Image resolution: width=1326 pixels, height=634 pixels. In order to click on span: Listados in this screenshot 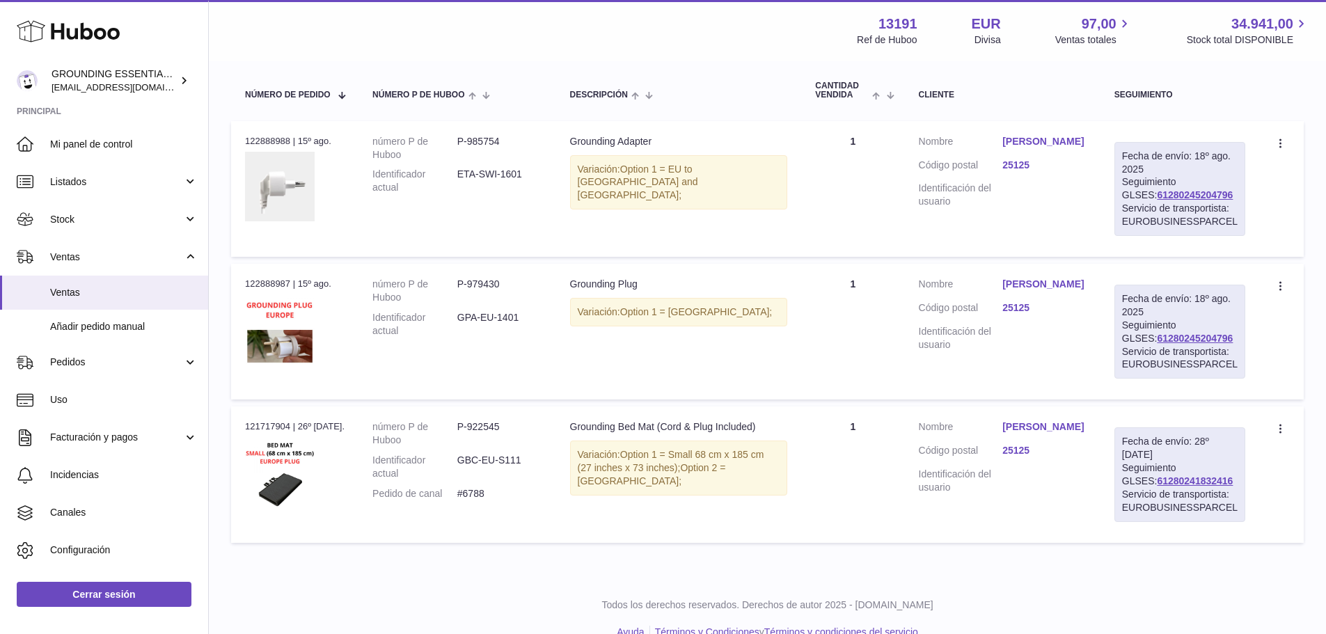, I will do `click(116, 182)`.